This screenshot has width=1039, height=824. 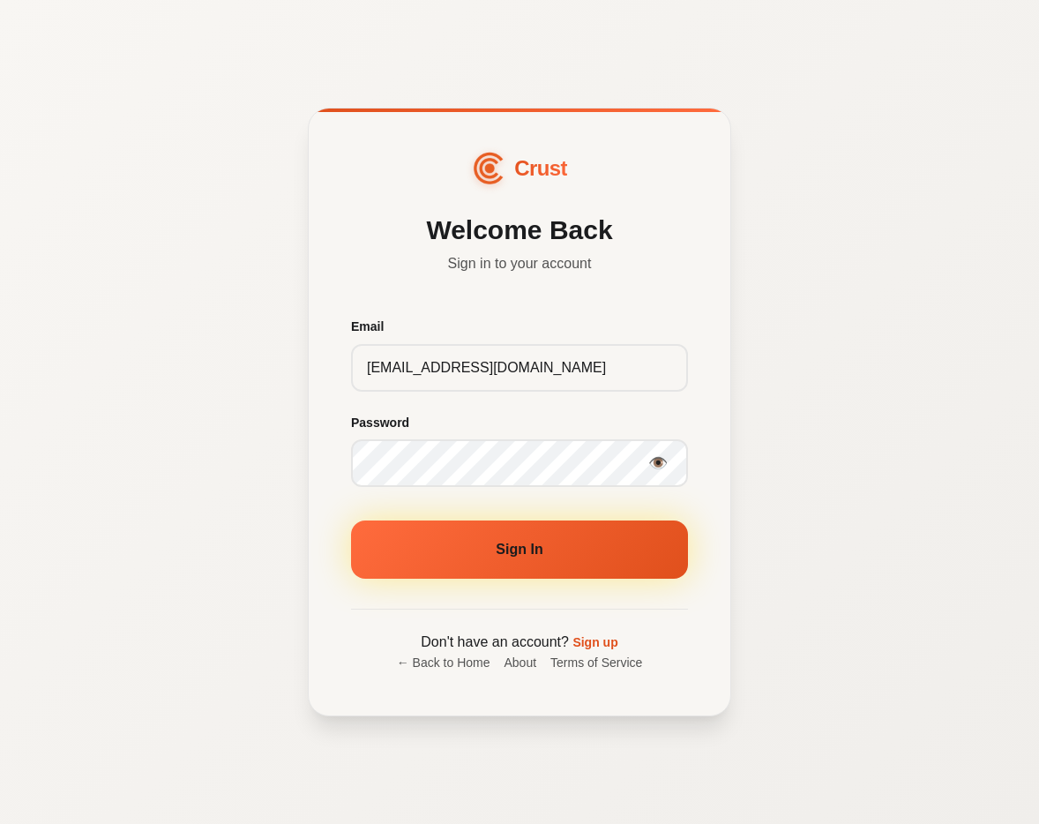 What do you see at coordinates (658, 463) in the screenshot?
I see `button: Show password` at bounding box center [658, 463].